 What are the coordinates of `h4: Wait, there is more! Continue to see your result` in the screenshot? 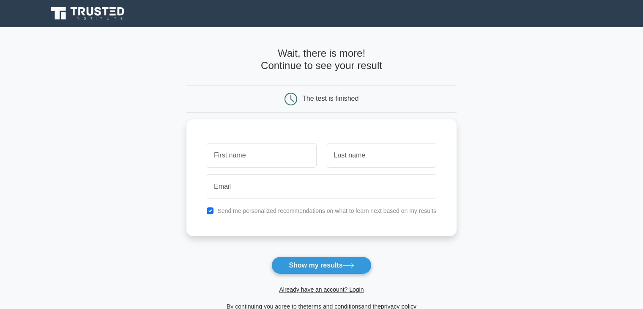 It's located at (321, 60).